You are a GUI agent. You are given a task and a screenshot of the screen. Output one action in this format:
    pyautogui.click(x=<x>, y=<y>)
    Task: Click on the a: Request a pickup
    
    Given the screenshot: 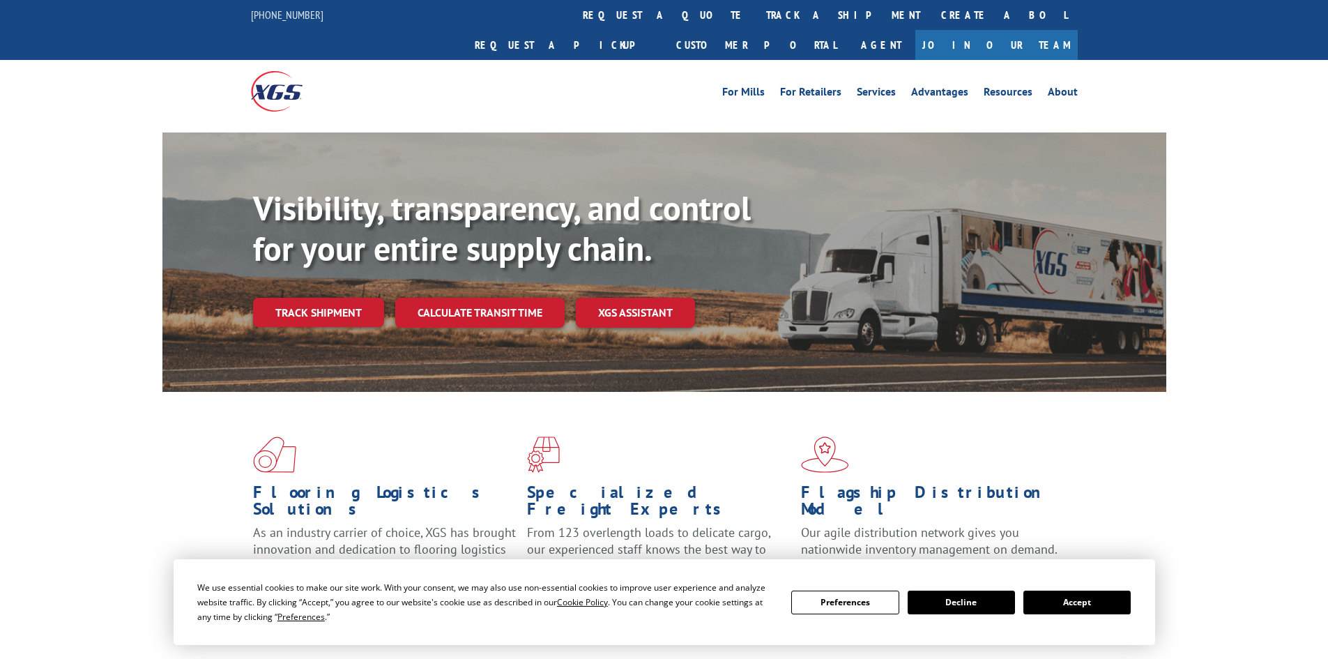 What is the action you would take?
    pyautogui.click(x=565, y=45)
    